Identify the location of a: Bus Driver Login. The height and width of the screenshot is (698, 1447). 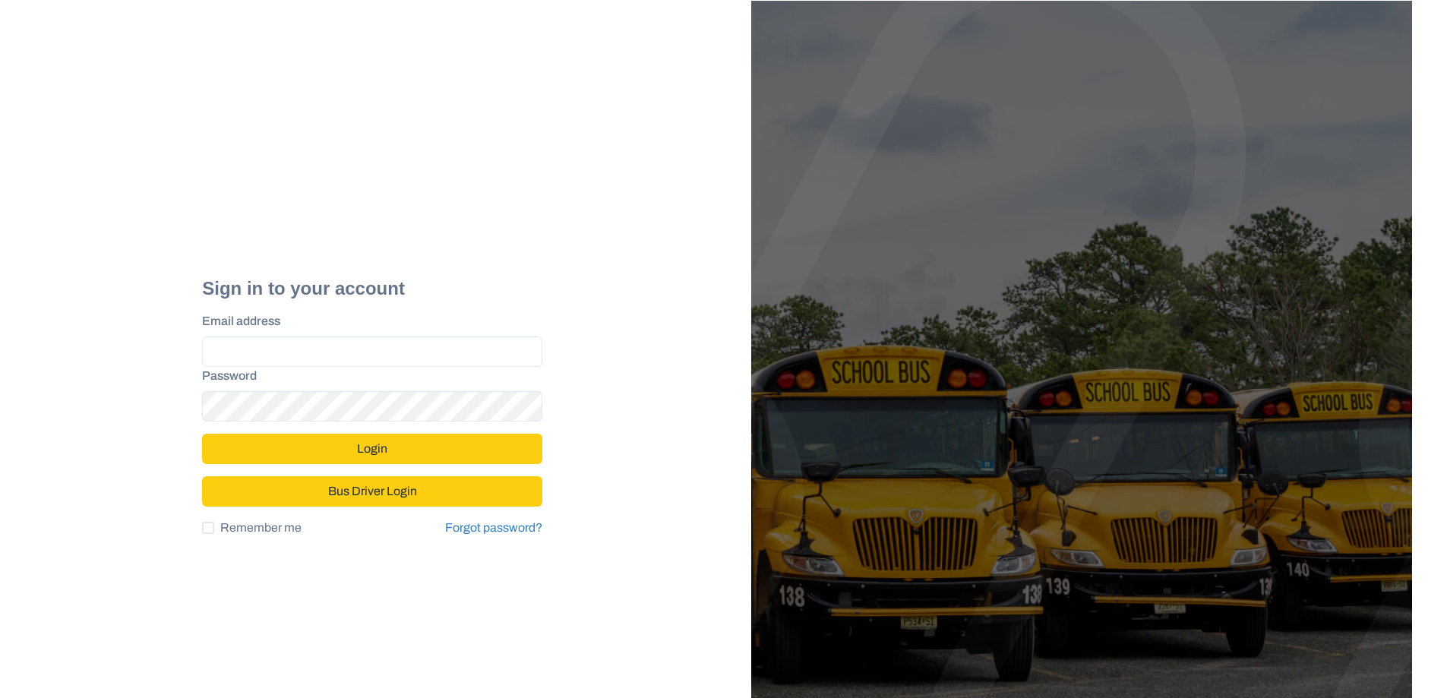
(372, 484).